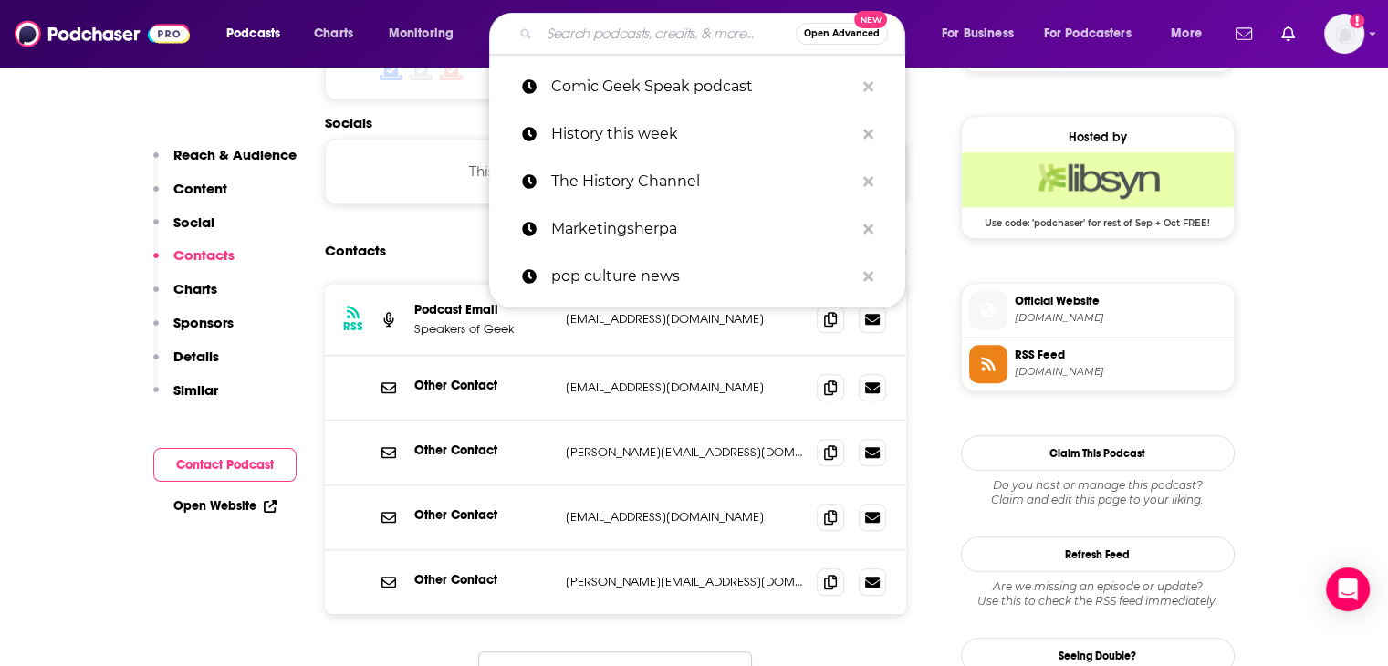 The width and height of the screenshot is (1388, 666). What do you see at coordinates (703, 229) in the screenshot?
I see `p: Marketingsherpa` at bounding box center [703, 229].